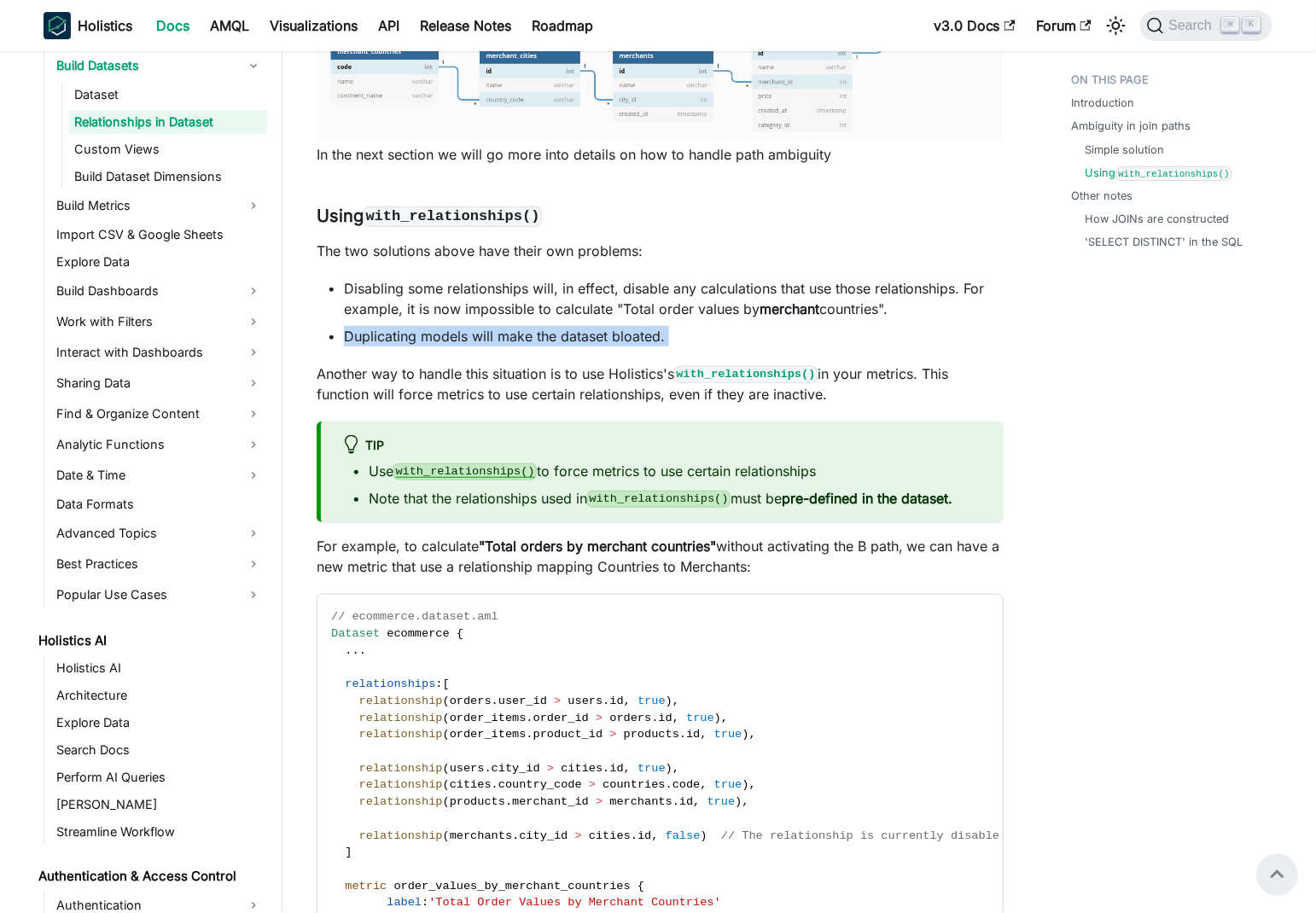  I want to click on span: merchant_id, so click(550, 801).